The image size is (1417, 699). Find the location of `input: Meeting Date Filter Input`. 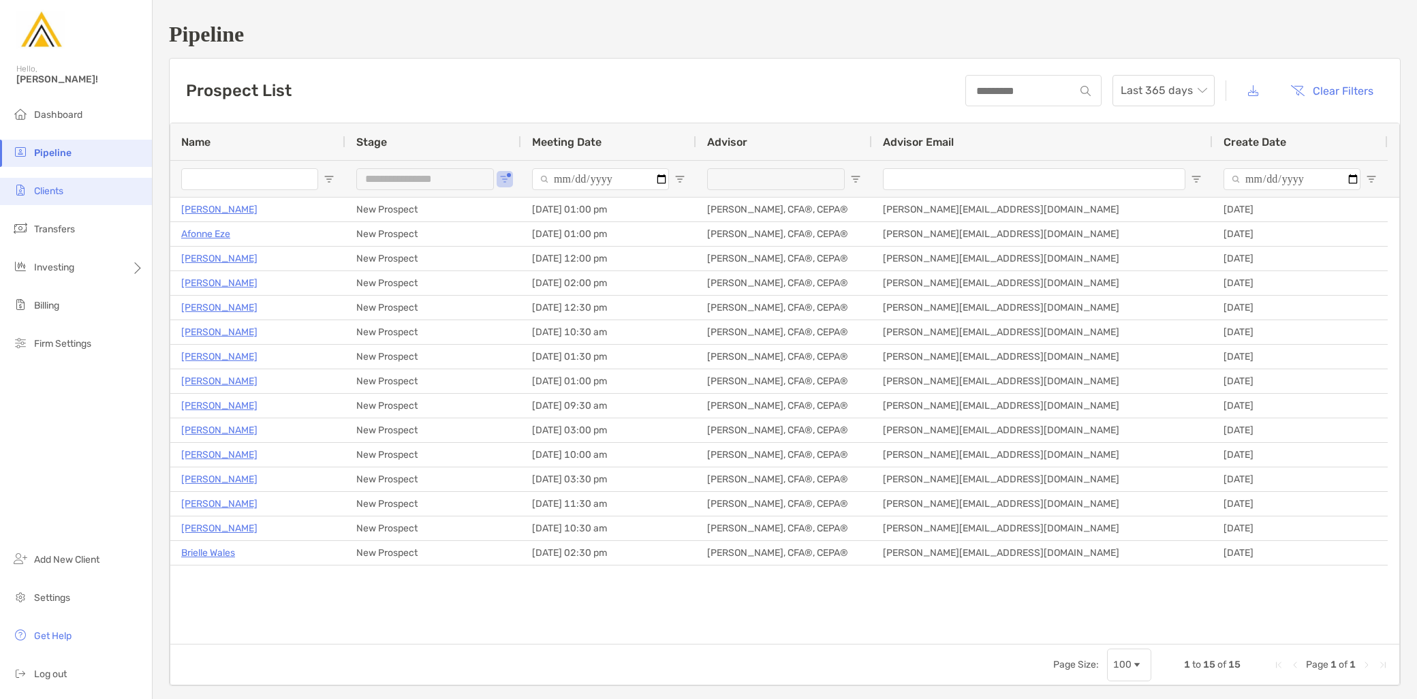

input: Meeting Date Filter Input is located at coordinates (600, 179).